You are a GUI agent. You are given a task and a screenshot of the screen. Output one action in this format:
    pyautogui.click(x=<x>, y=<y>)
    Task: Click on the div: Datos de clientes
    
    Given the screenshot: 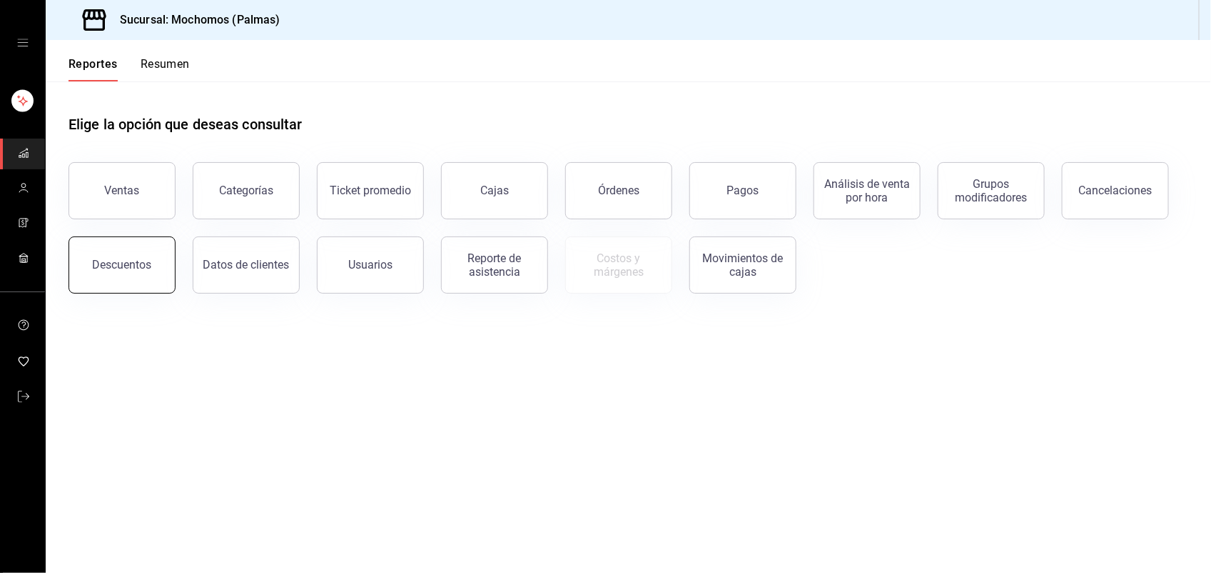 What is the action you would take?
    pyautogui.click(x=246, y=264)
    